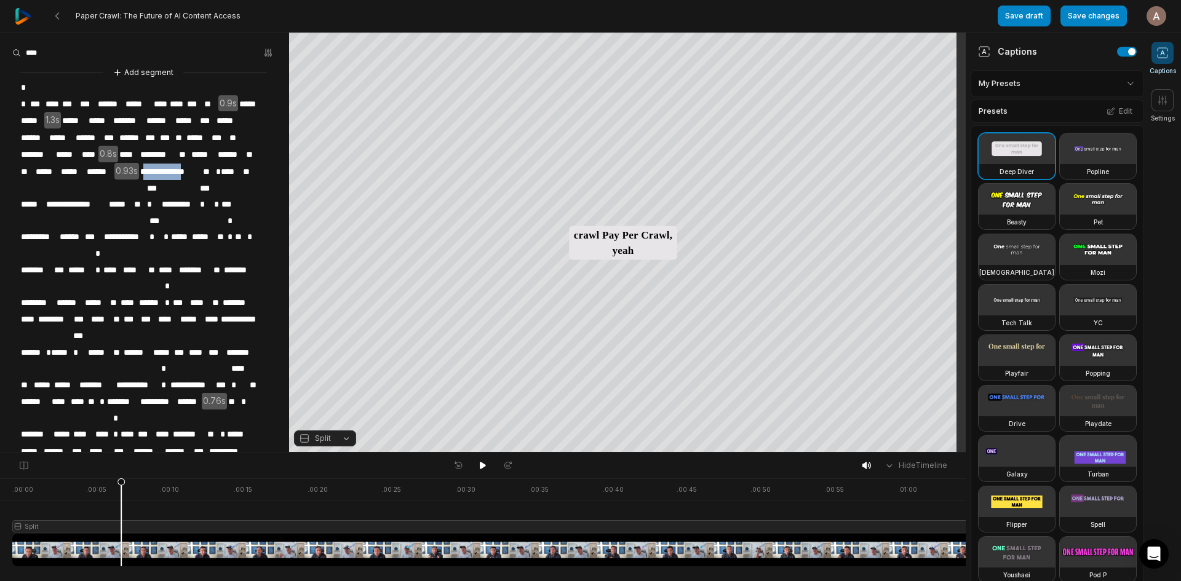 This screenshot has width=1181, height=581. I want to click on h3: Galaxy, so click(1016, 474).